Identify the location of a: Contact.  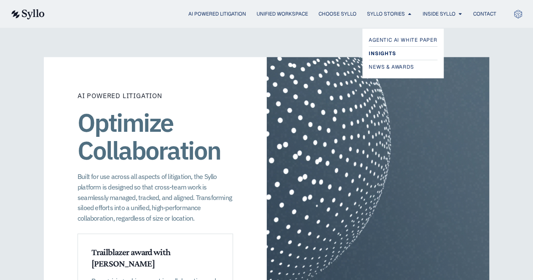
(484, 14).